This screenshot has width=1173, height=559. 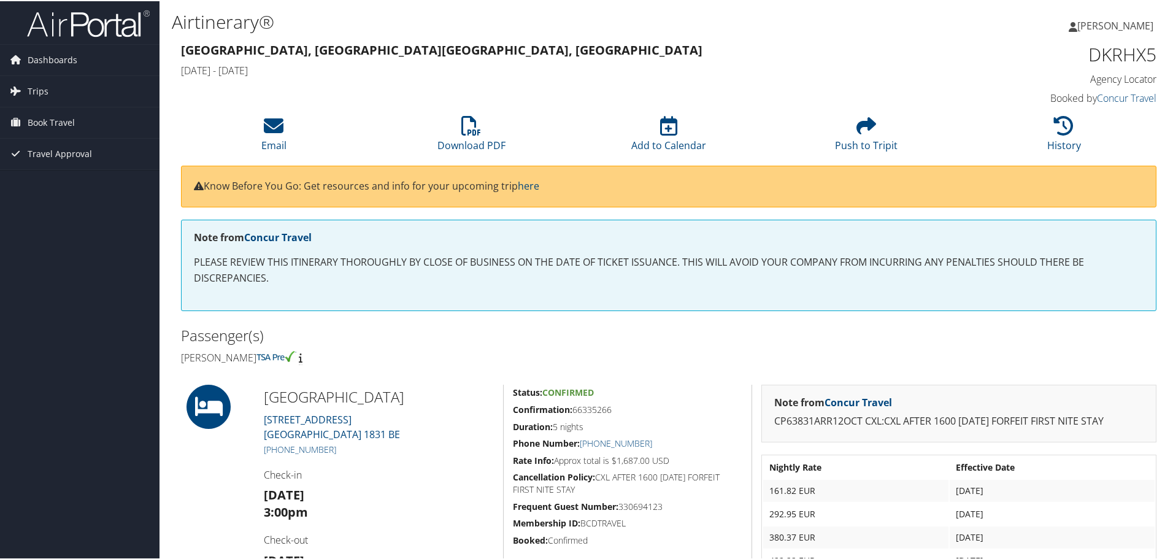 What do you see at coordinates (866, 136) in the screenshot?
I see `a: Push to Tripit` at bounding box center [866, 136].